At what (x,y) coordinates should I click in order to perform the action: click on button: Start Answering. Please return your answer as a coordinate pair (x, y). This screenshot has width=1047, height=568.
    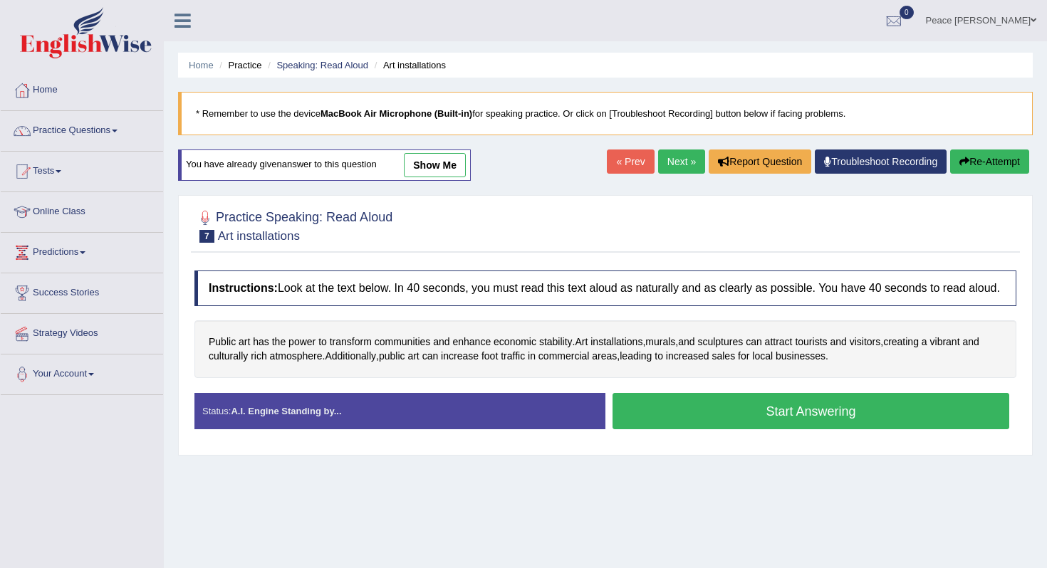
    Looking at the image, I should click on (811, 411).